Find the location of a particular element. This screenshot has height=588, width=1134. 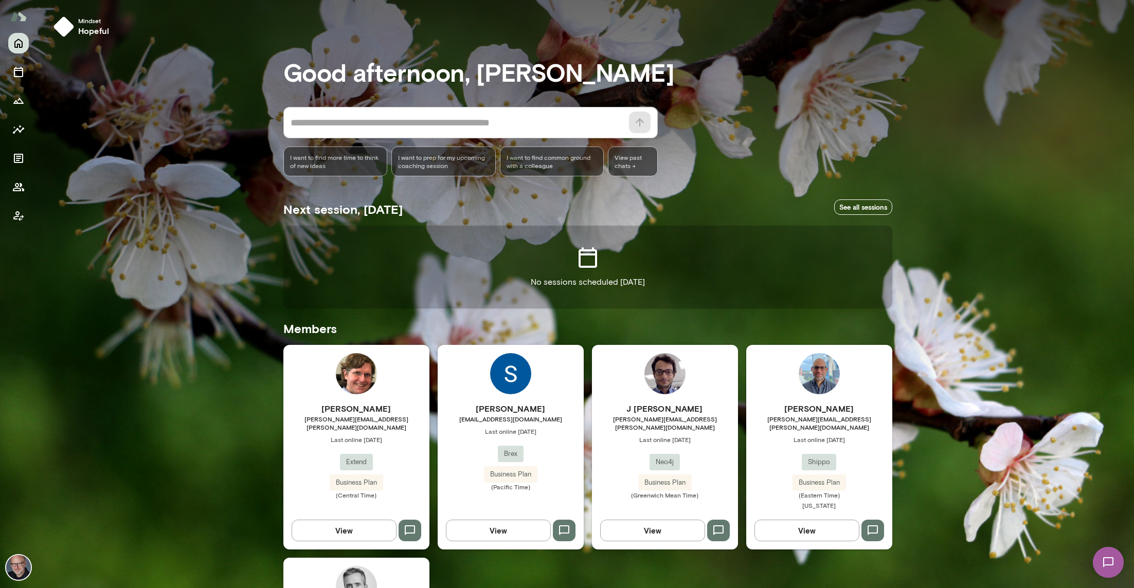

img: Mento is located at coordinates (19, 16).